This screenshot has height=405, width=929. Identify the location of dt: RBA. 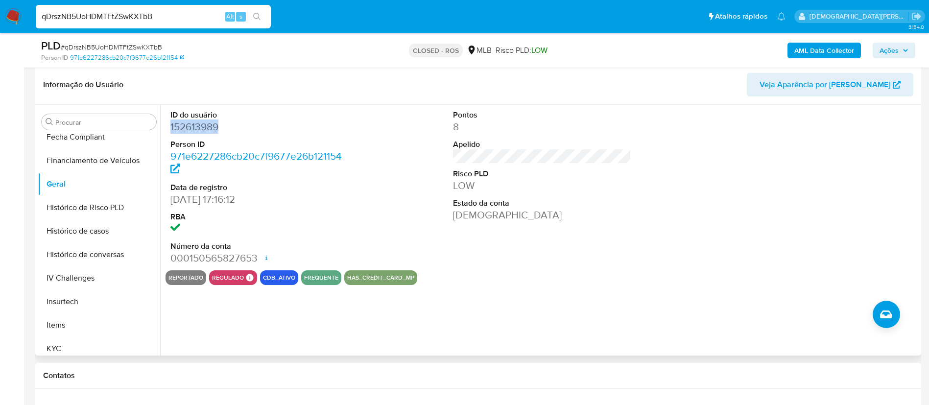
(260, 217).